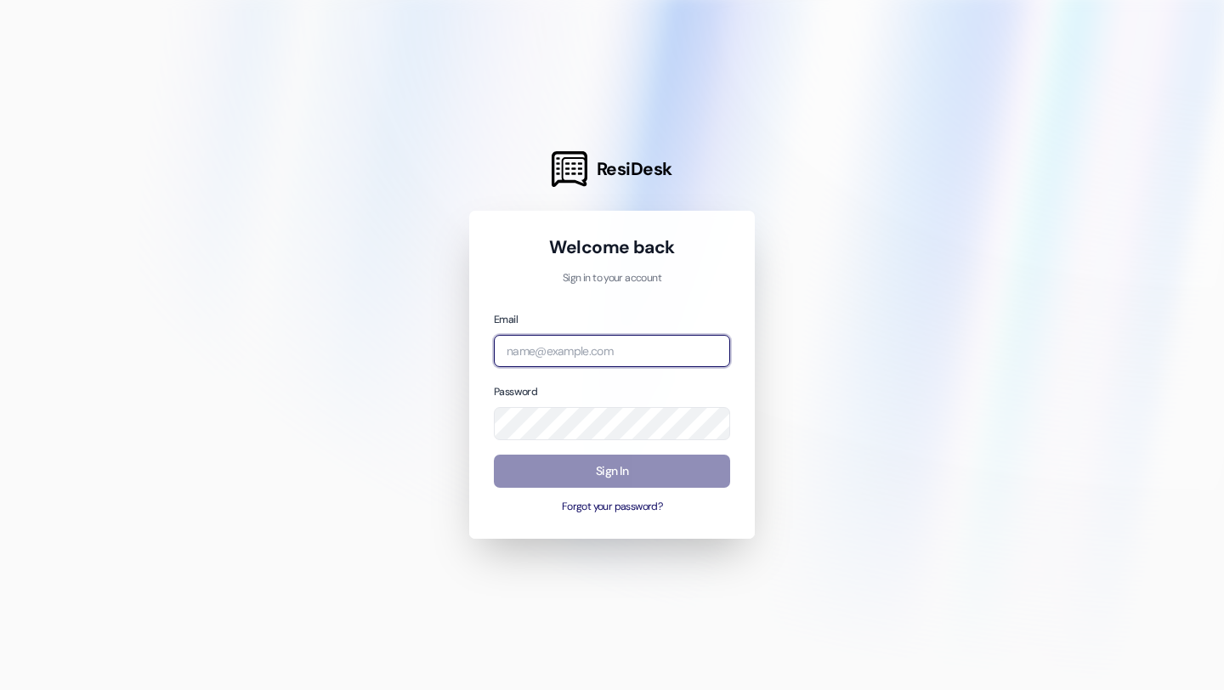 The image size is (1224, 690). What do you see at coordinates (612, 279) in the screenshot?
I see `p: Sign in to your account` at bounding box center [612, 279].